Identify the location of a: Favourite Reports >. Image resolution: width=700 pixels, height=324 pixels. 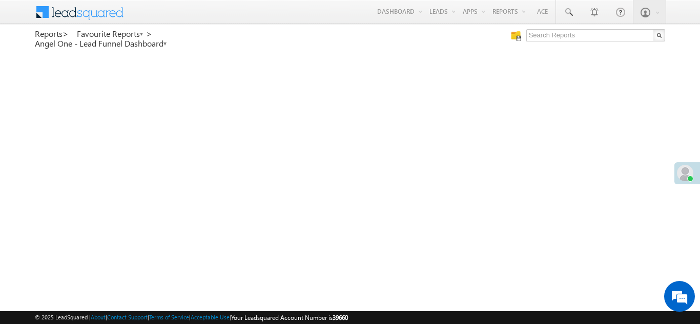
(114, 34).